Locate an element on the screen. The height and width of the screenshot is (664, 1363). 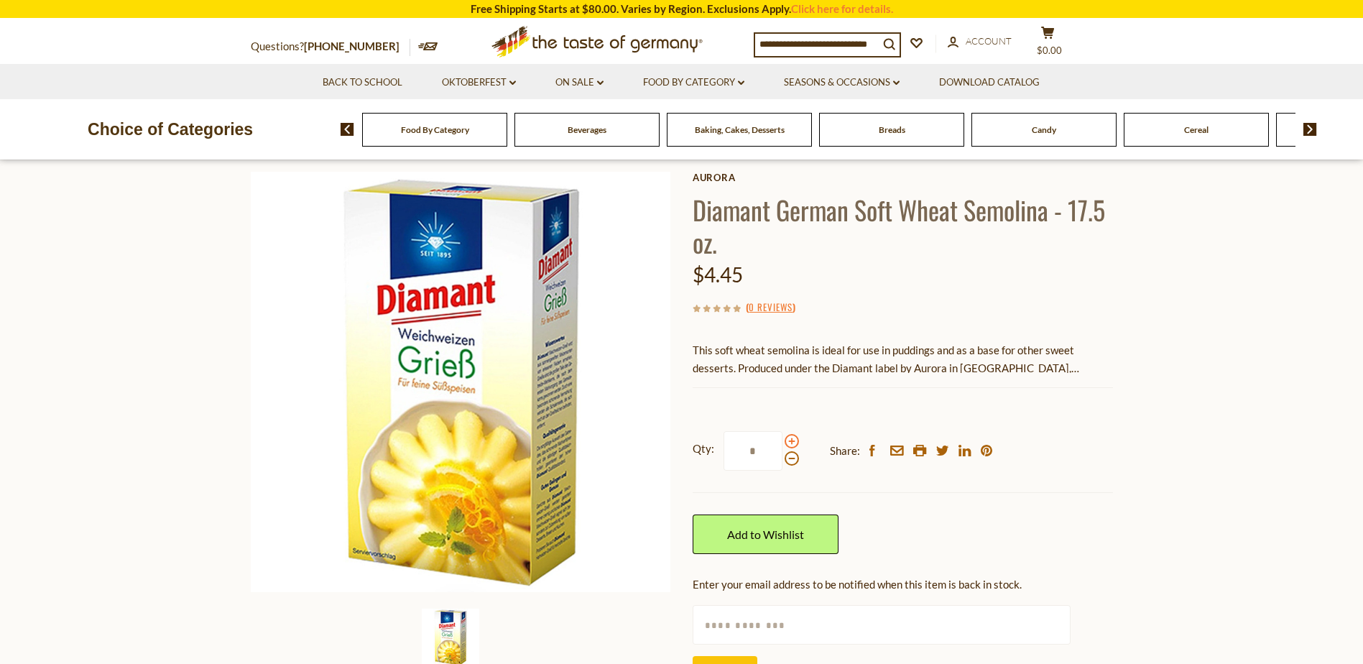
h1: Diamant German Soft Wheat Semolina - 17.5 oz. is located at coordinates (903, 226).